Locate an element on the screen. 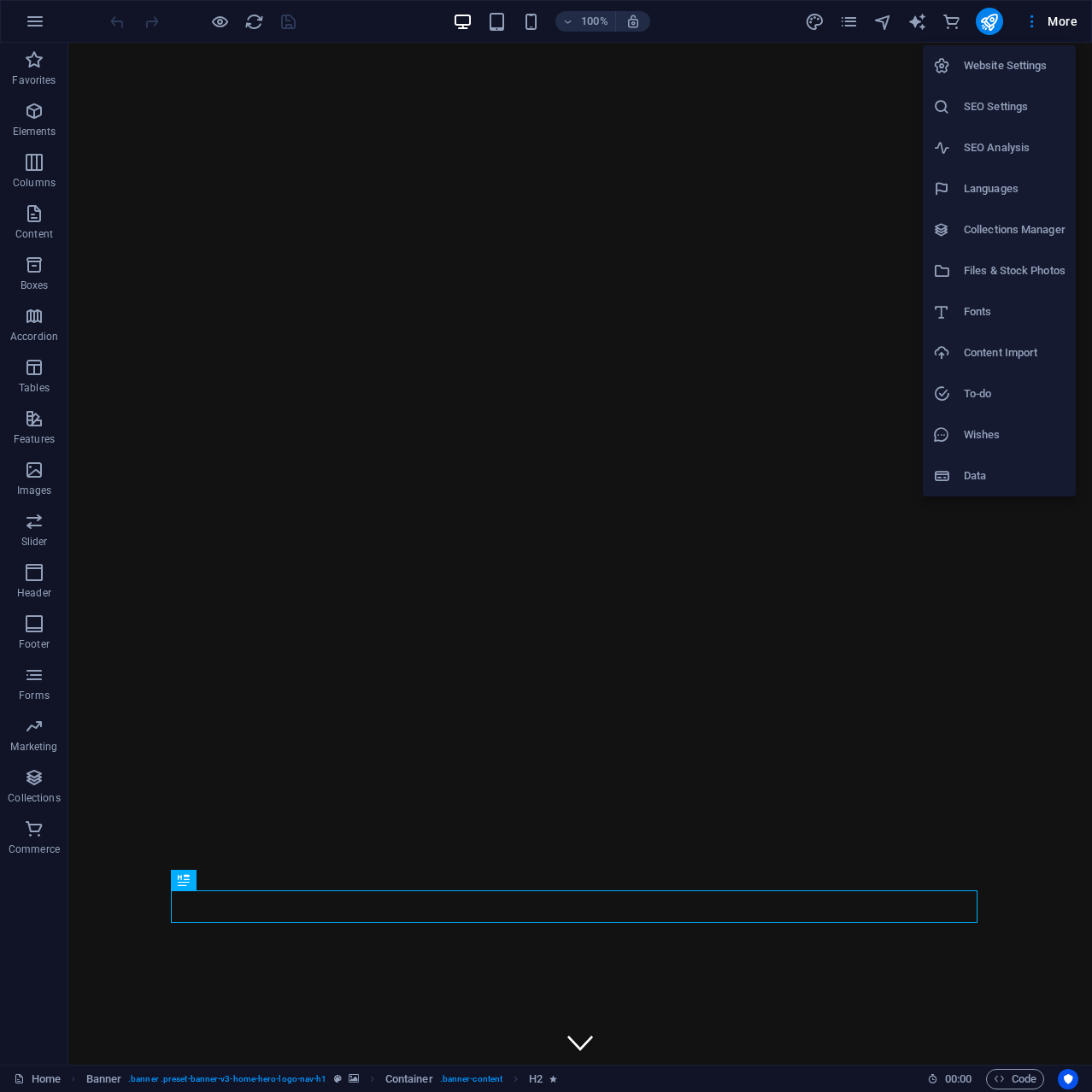  h6: Languages is located at coordinates (1014, 189).